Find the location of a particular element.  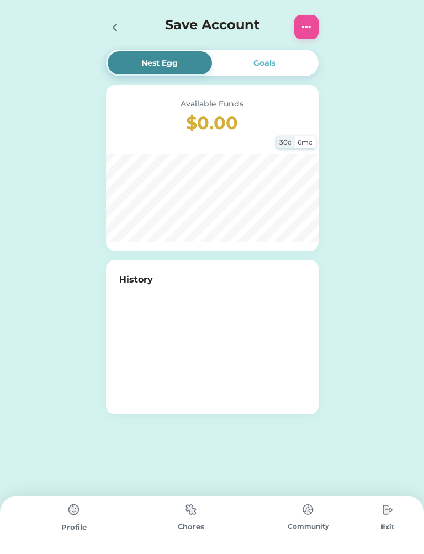

h3: $0.00 is located at coordinates (212, 123).